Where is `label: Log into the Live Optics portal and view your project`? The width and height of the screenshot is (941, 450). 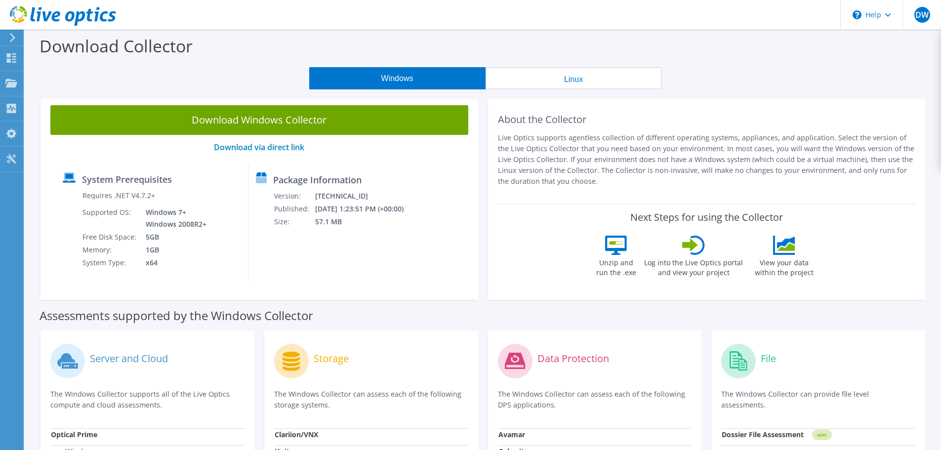 label: Log into the Live Optics portal and view your project is located at coordinates (694, 266).